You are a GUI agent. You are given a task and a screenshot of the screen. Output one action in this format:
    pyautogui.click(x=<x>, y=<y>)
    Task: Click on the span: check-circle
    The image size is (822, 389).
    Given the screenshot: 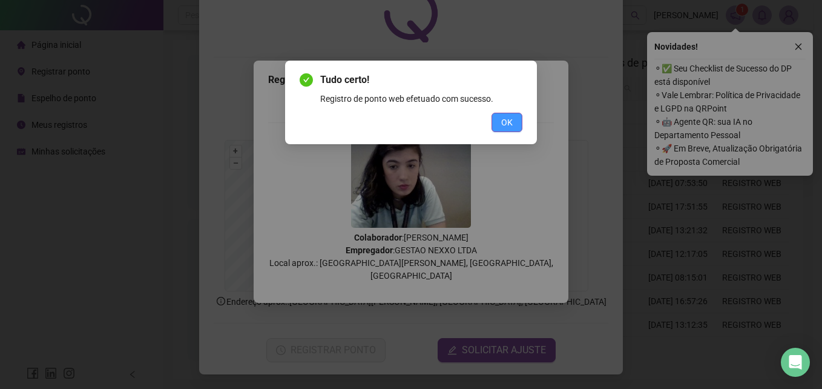 What is the action you would take?
    pyautogui.click(x=306, y=80)
    